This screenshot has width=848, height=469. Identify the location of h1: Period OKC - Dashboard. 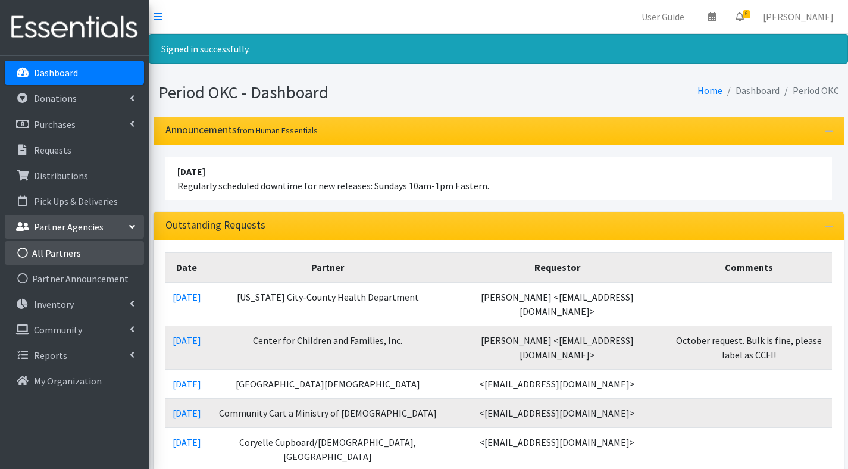
(326, 92).